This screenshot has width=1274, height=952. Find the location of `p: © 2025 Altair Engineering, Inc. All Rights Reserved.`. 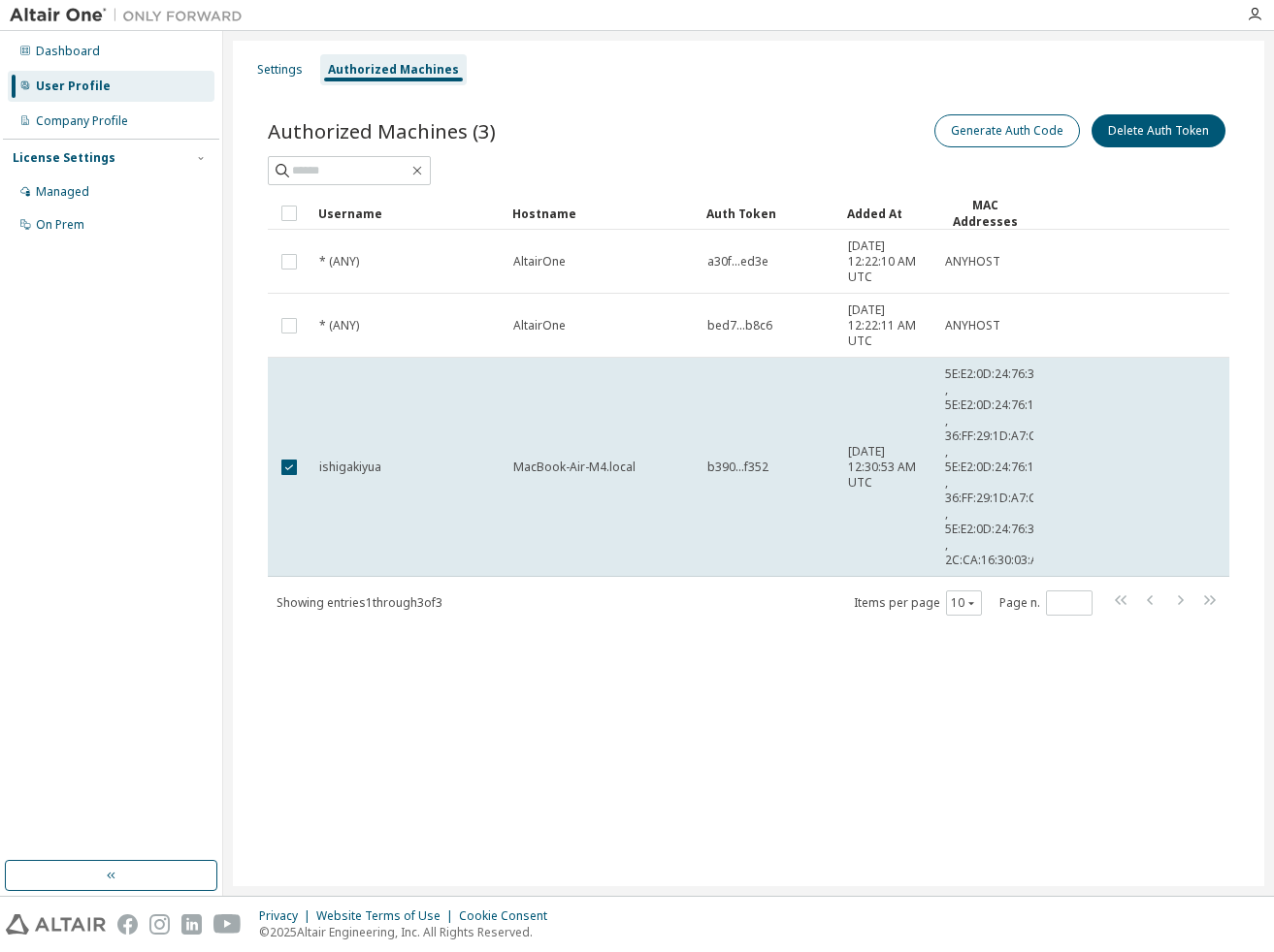

p: © 2025 Altair Engineering, Inc. All Rights Reserved. is located at coordinates (408, 932).